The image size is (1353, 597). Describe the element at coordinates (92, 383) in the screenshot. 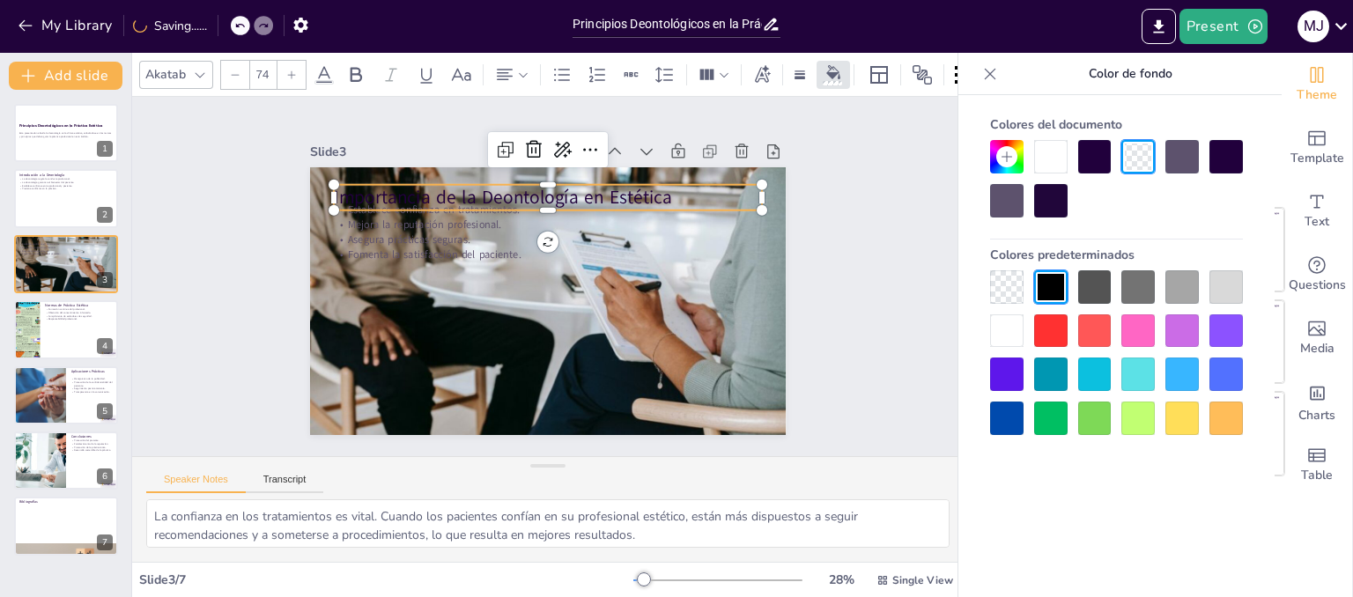

I see `p: Protección de la confidencialidad del paciente.` at that location.